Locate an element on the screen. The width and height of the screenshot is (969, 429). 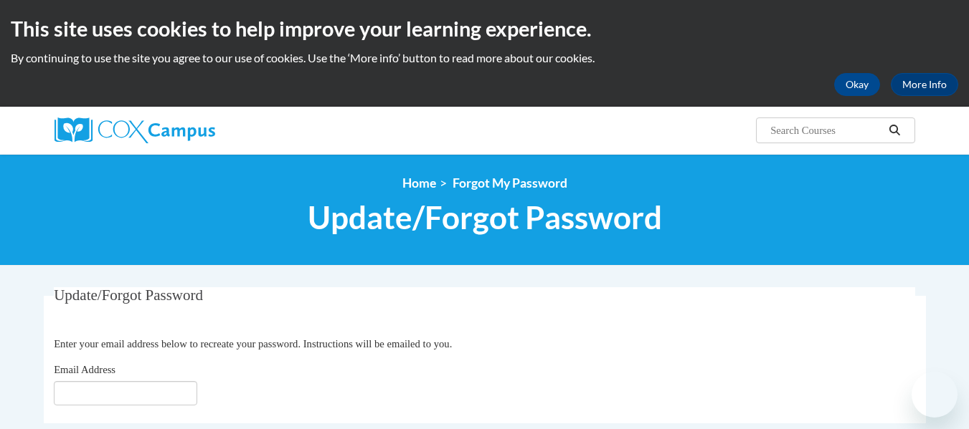
a: Home is located at coordinates (419, 183).